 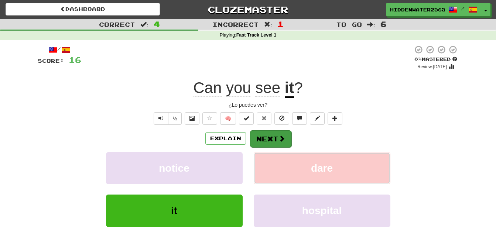 What do you see at coordinates (174, 210) in the screenshot?
I see `span: it` at bounding box center [174, 210].